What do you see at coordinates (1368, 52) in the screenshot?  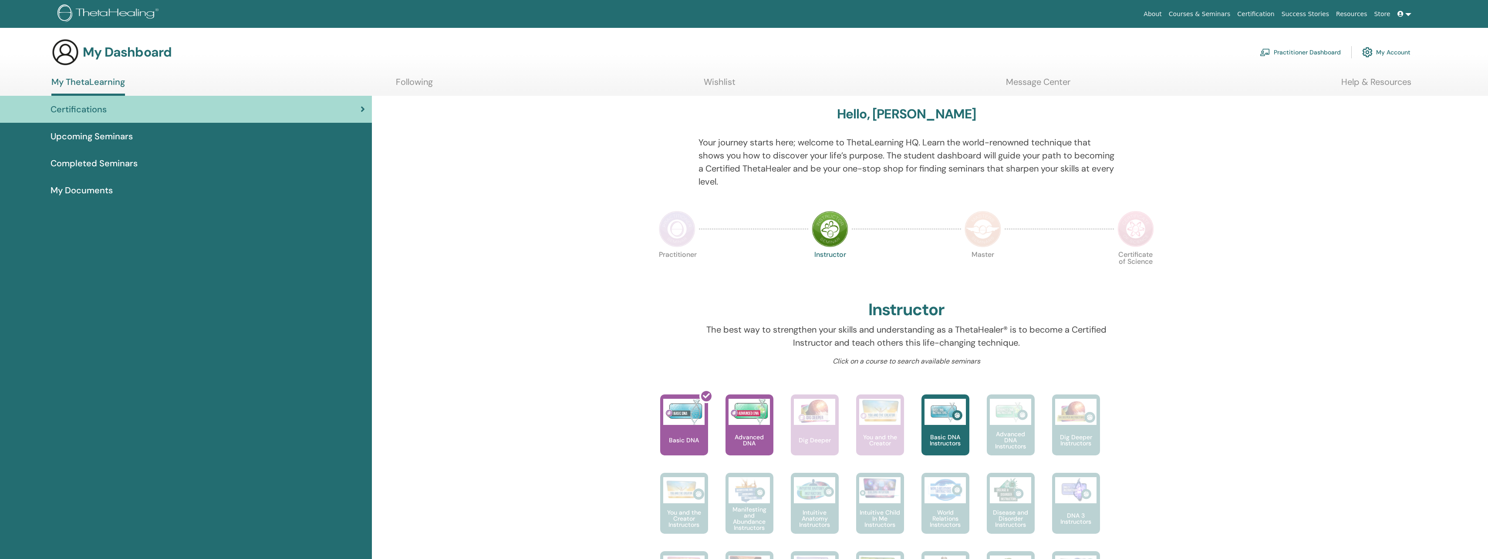 I see `img: cog.svg` at bounding box center [1368, 52].